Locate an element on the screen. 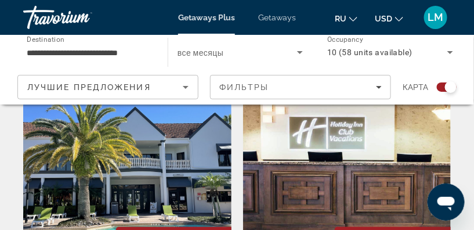 This screenshot has height=230, width=474. span: USD is located at coordinates (383, 19).